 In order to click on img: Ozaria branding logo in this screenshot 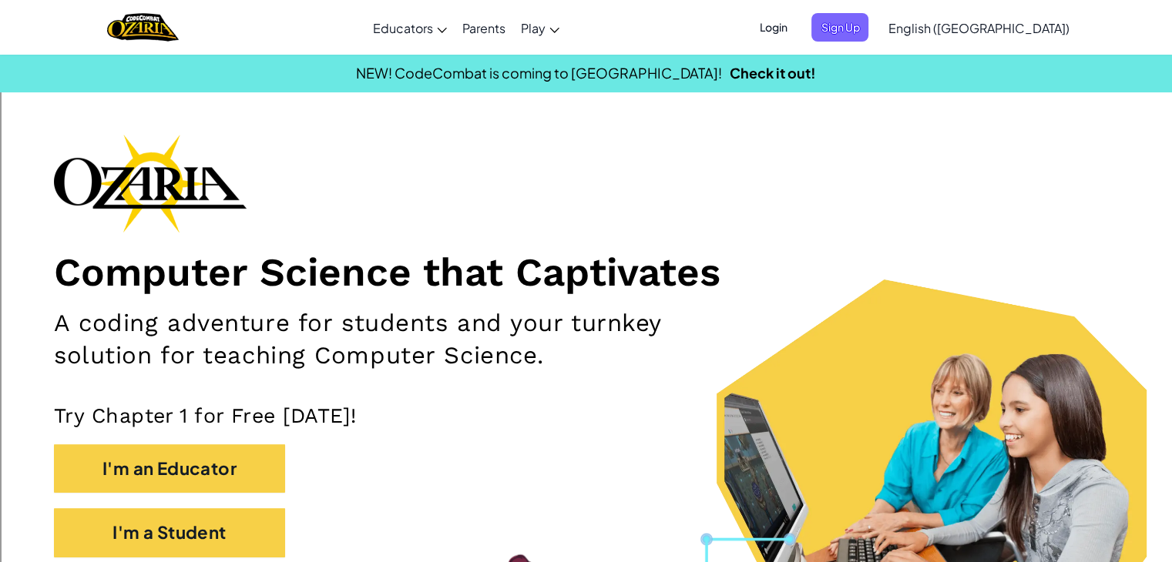, I will do `click(150, 183)`.